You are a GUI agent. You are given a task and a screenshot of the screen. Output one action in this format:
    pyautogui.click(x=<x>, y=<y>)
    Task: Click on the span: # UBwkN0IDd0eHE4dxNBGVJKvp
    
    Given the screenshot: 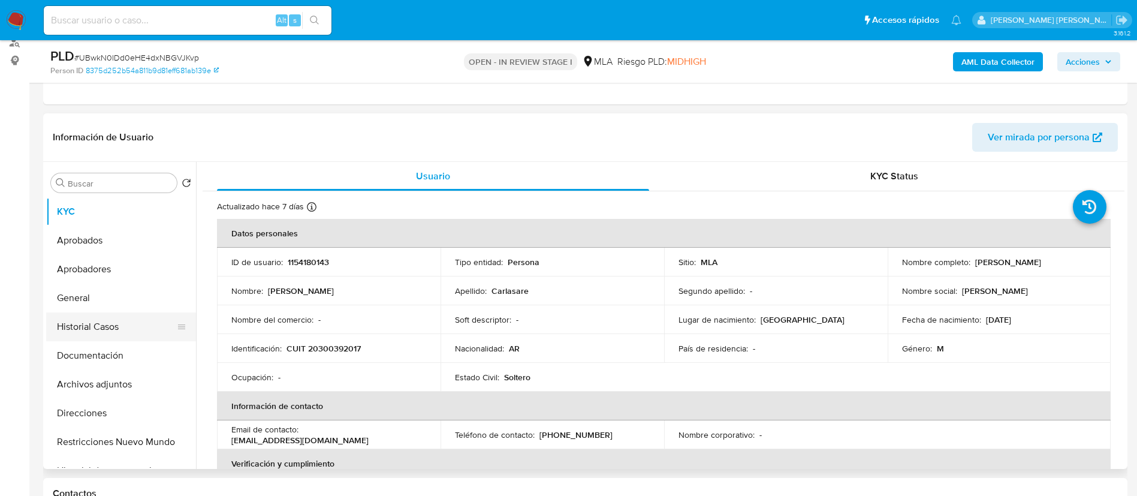 What is the action you would take?
    pyautogui.click(x=137, y=58)
    